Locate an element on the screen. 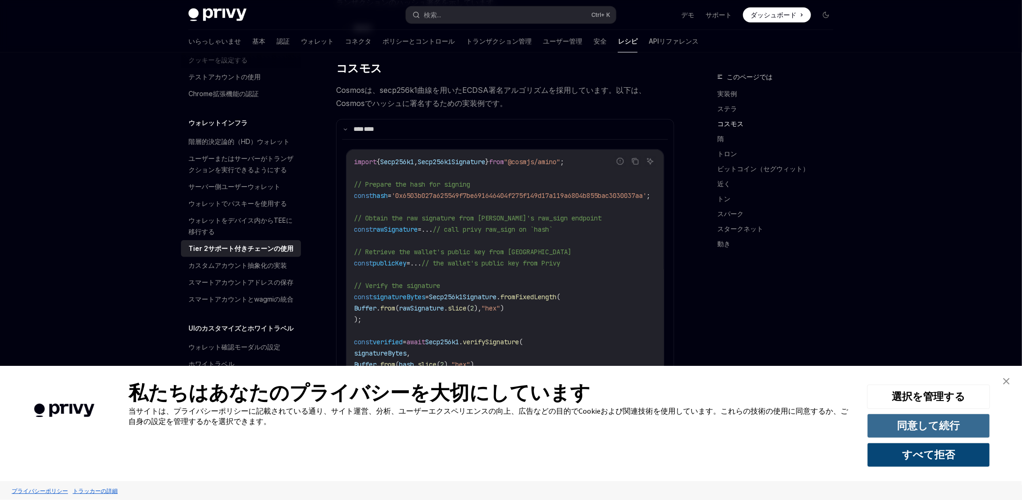  font: ウォレット確認モーダルの設定 is located at coordinates (235, 347).